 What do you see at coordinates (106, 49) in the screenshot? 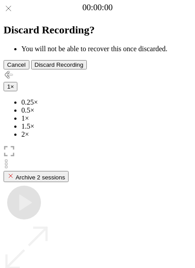
I see `li: You will not be able to recover this once discarded.` at bounding box center [106, 49].